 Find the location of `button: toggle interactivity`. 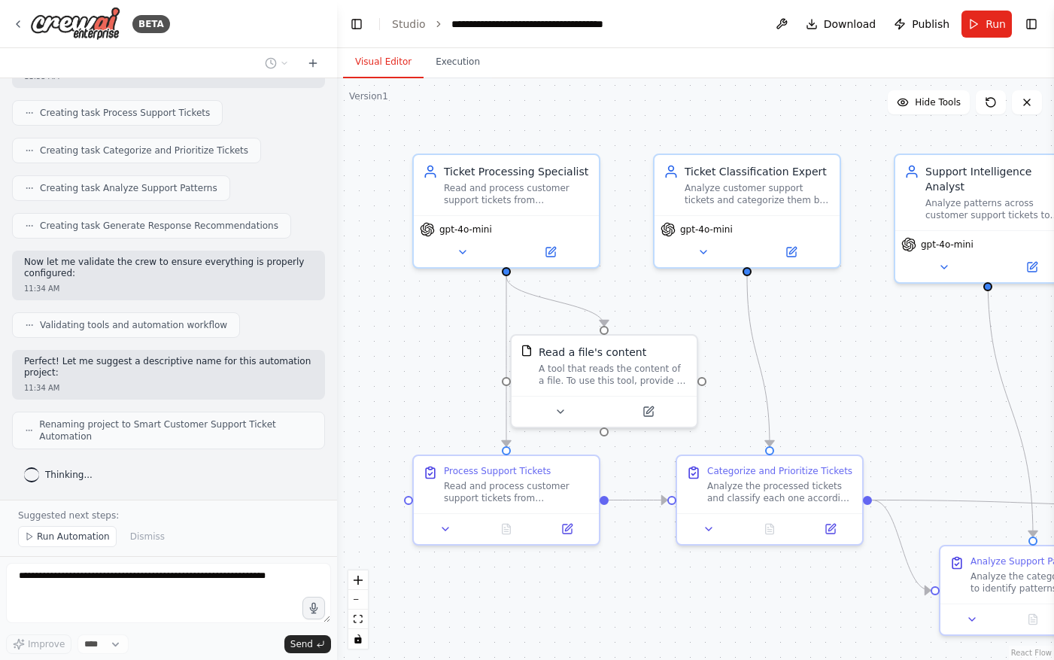

button: toggle interactivity is located at coordinates (358, 639).